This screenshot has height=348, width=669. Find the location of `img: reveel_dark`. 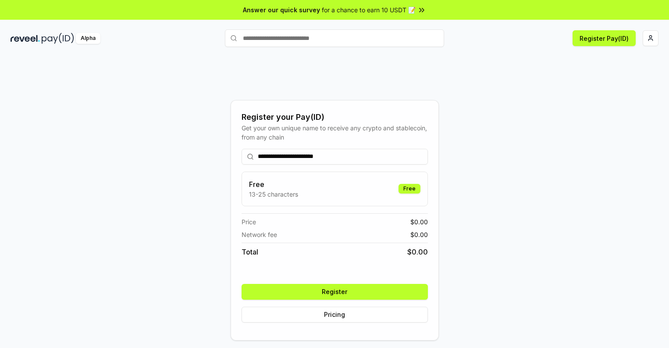

img: reveel_dark is located at coordinates (25, 38).